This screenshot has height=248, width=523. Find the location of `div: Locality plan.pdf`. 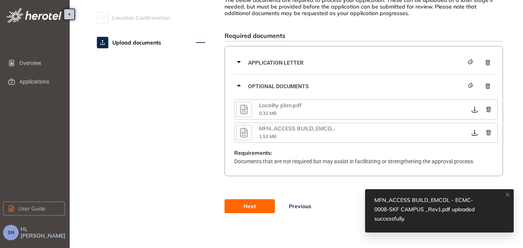

div: Locality plan.pdf is located at coordinates (298, 105).